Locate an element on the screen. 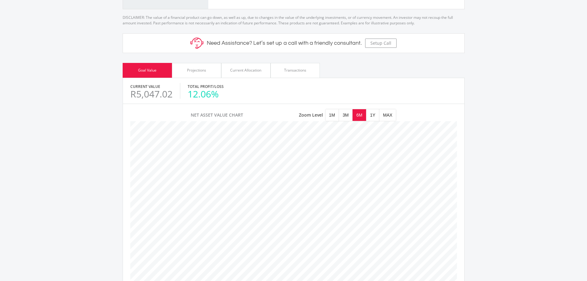 The height and width of the screenshot is (281, 587). span: 1M is located at coordinates (332, 115).